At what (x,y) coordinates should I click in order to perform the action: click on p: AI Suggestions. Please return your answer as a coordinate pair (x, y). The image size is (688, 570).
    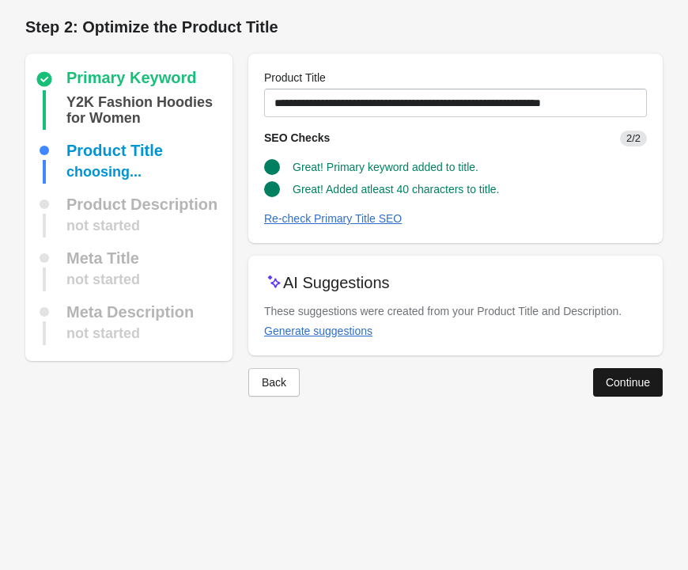
    Looking at the image, I should click on (336, 282).